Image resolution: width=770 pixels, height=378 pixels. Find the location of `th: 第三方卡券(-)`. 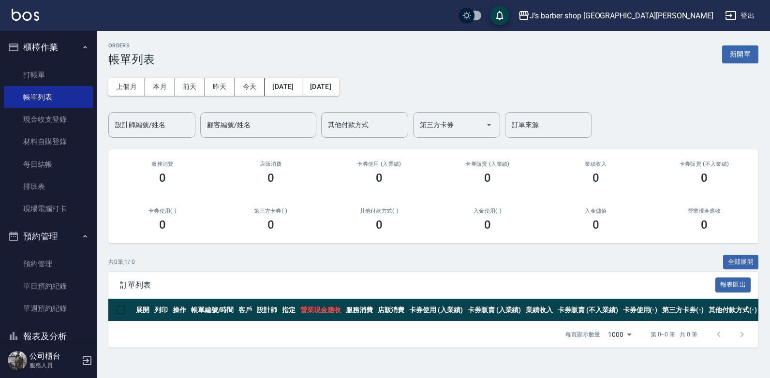

th: 第三方卡券(-) is located at coordinates (683, 310).